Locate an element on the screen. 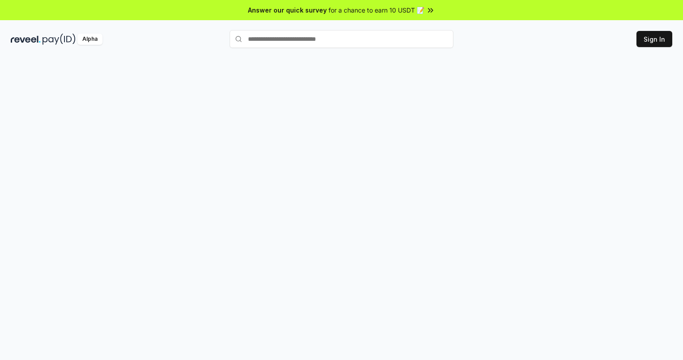 The image size is (683, 360). img: reveel_dark is located at coordinates (26, 39).